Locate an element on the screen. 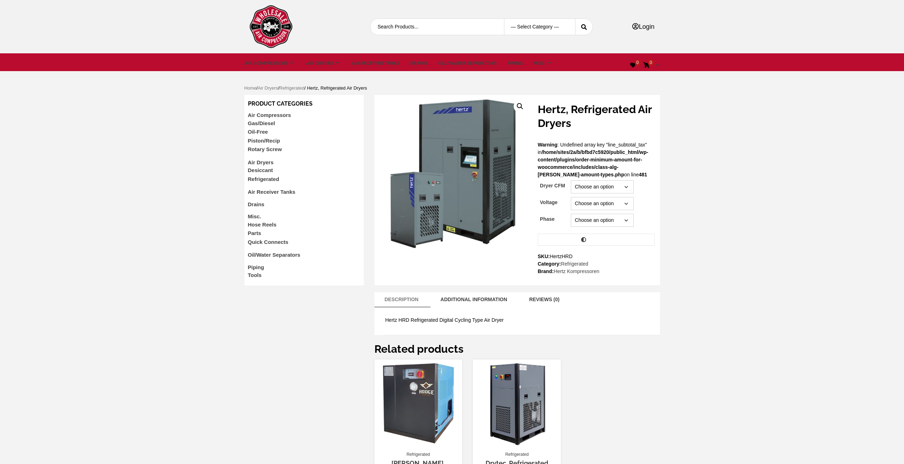 The image size is (904, 464). a: Login is located at coordinates (644, 27).